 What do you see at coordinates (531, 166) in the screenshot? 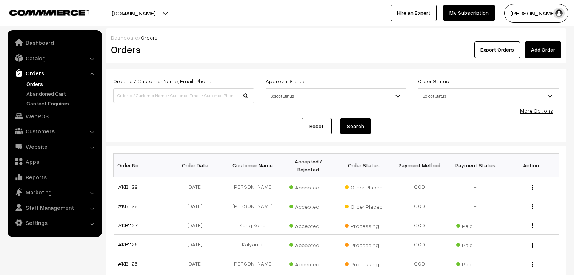
I see `th: Action` at bounding box center [531, 166].